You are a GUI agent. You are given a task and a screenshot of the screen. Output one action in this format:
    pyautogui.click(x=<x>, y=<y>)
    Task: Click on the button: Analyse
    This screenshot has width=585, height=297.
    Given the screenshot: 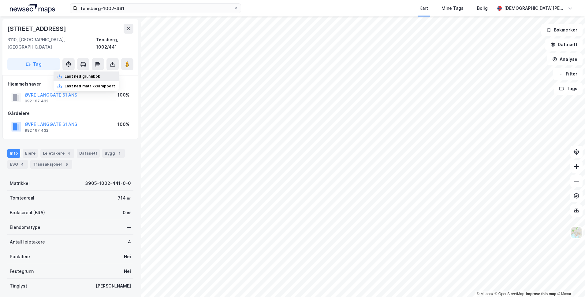 What is the action you would take?
    pyautogui.click(x=564, y=59)
    